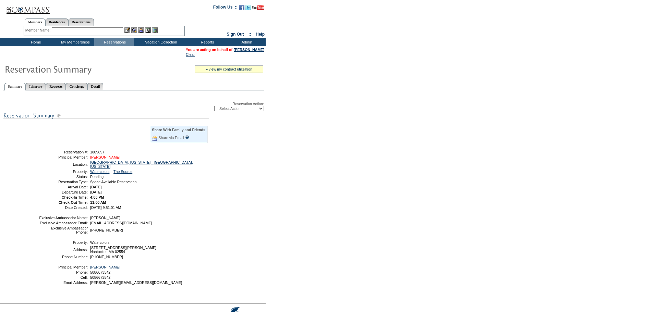  Describe the element at coordinates (260, 34) in the screenshot. I see `a: Help` at that location.